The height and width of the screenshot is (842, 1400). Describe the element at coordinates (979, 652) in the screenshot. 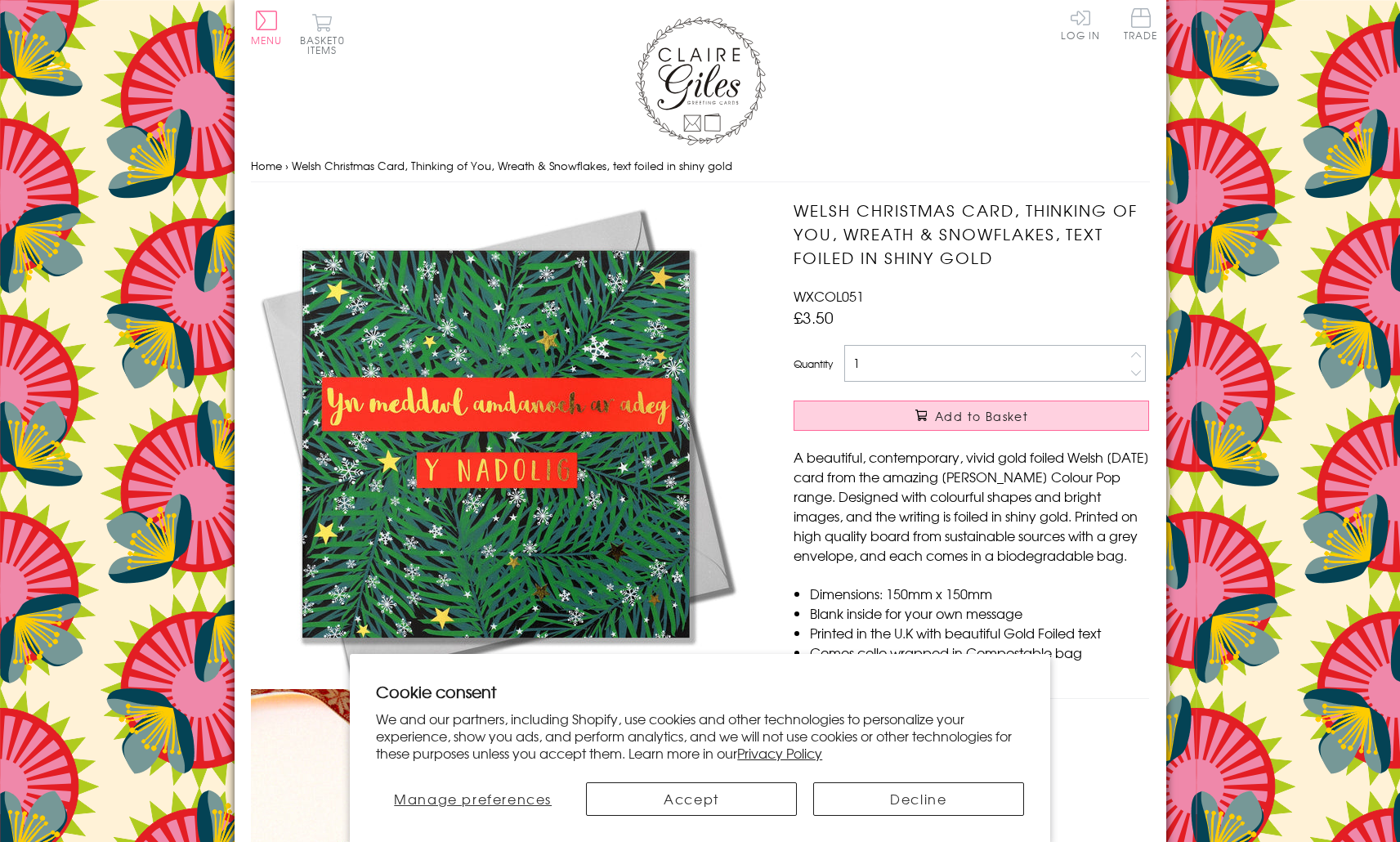

I see `li: Comes cello wrapped in Compostable bag` at that location.